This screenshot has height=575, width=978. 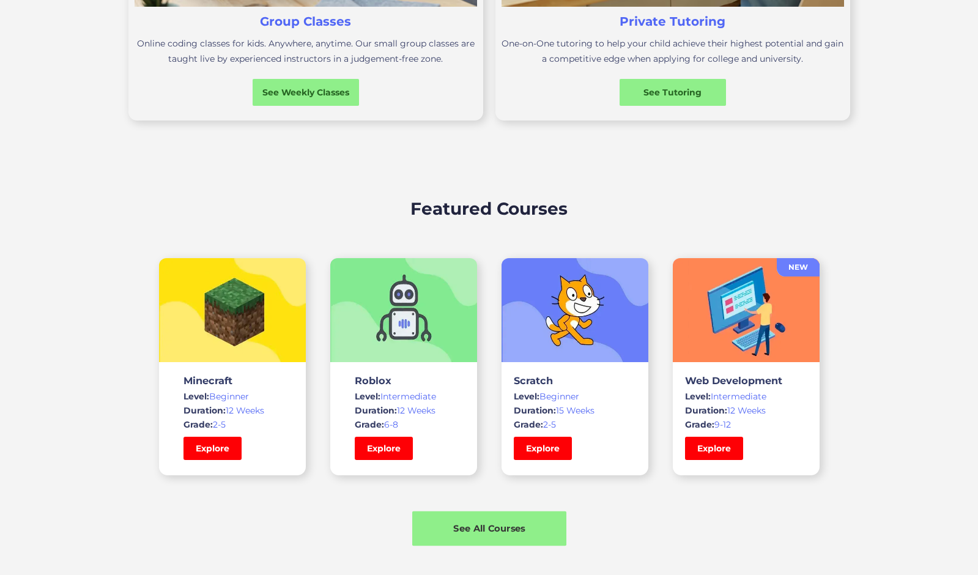 I want to click on div: 6-8, so click(x=404, y=425).